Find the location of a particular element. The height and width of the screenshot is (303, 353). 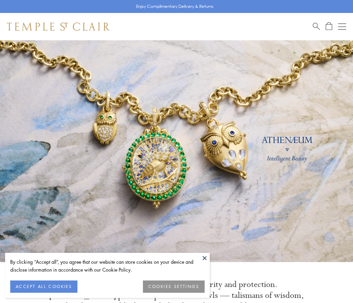

img: Temple St. Clair is located at coordinates (58, 27).